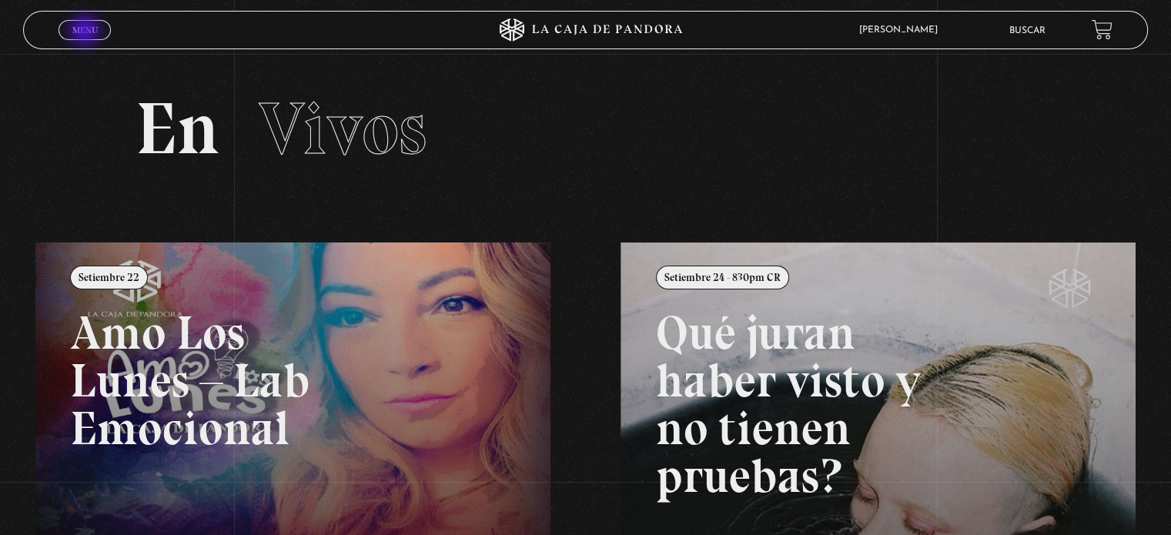  I want to click on span: Vivos, so click(342, 129).